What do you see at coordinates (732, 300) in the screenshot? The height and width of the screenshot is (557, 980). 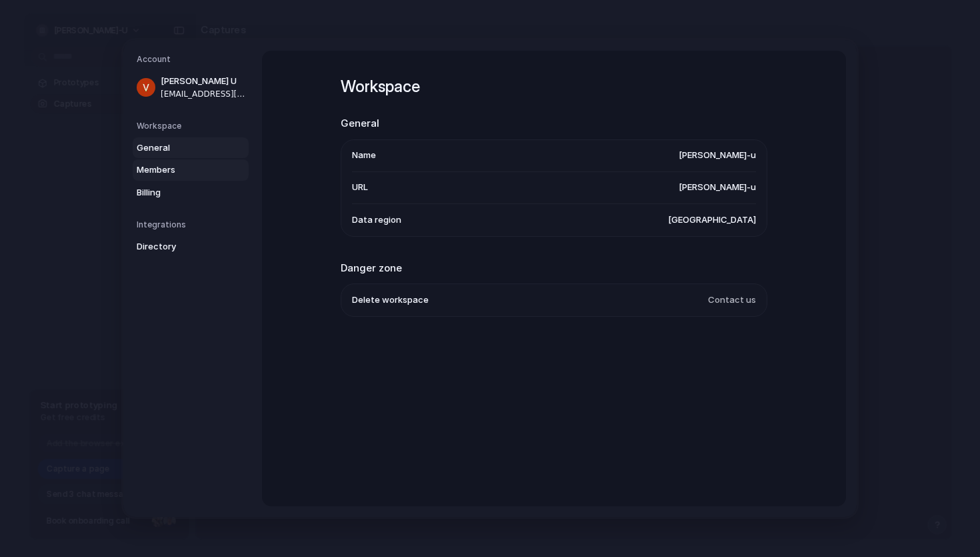 I see `span: Contact us` at bounding box center [732, 300].